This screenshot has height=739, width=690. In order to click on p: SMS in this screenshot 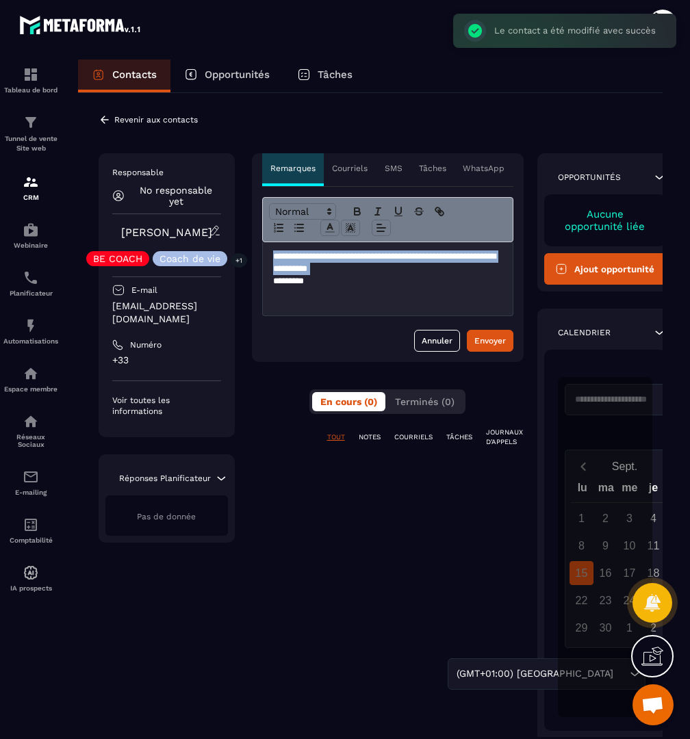, I will do `click(394, 168)`.